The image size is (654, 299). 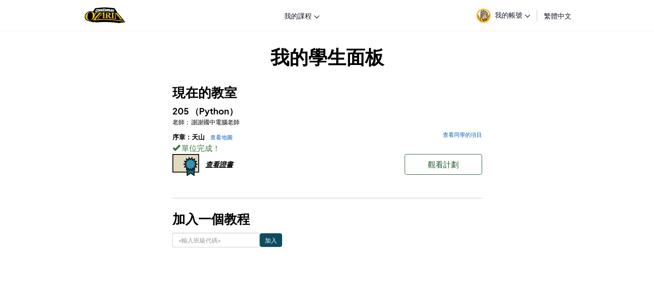 What do you see at coordinates (558, 15) in the screenshot?
I see `font: 繁體中文` at bounding box center [558, 15].